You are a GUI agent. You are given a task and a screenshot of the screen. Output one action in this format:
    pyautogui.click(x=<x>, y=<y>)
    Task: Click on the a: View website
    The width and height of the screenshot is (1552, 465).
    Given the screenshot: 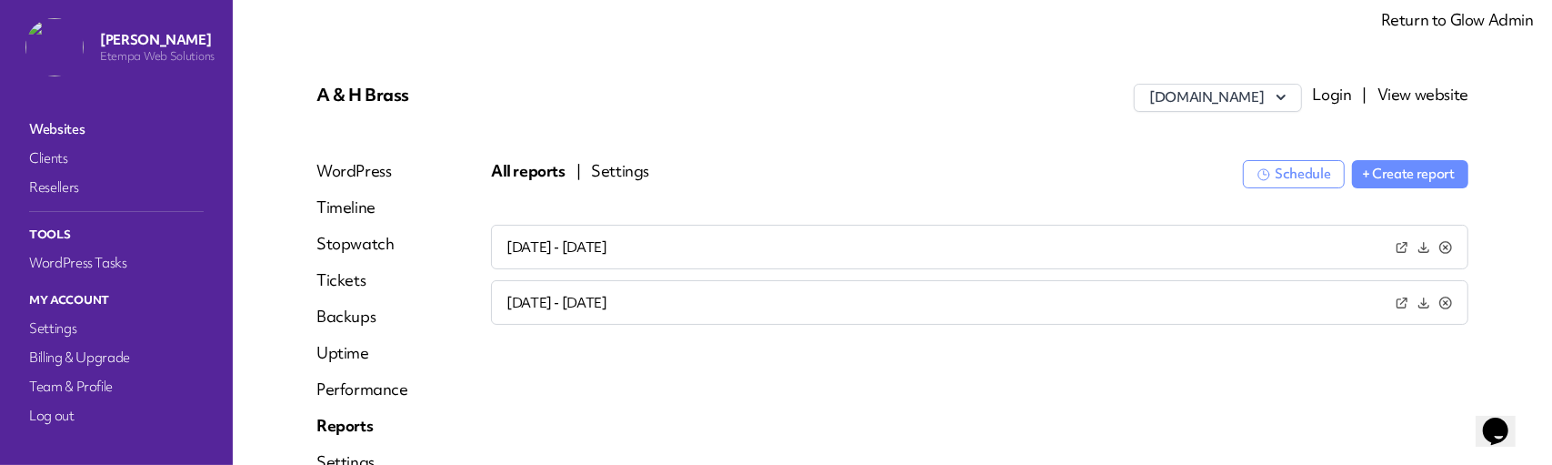 What is the action you would take?
    pyautogui.click(x=1423, y=94)
    